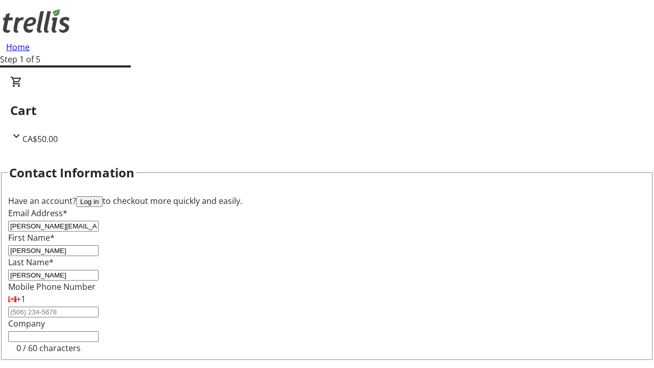 The image size is (654, 368). Describe the element at coordinates (31, 262) in the screenshot. I see `label: Last Name*` at that location.